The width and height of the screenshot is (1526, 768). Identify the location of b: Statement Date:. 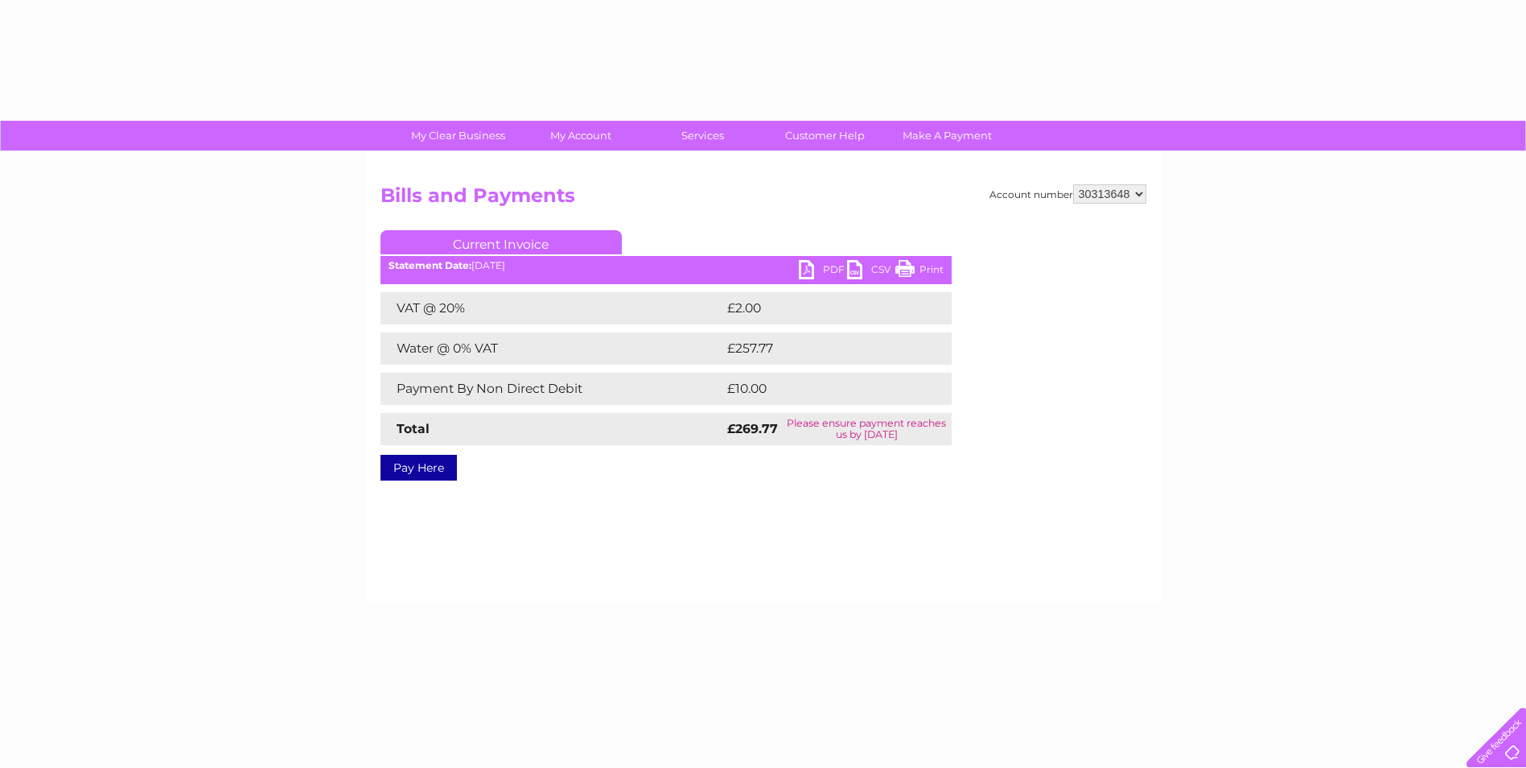
(430, 265).